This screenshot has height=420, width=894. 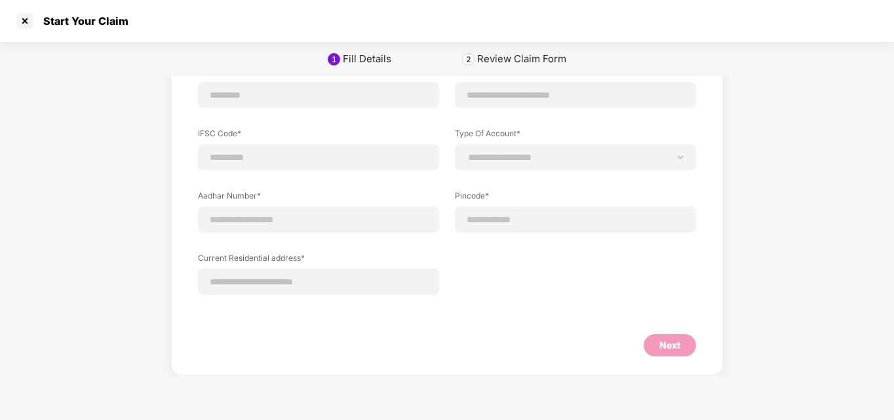 What do you see at coordinates (521, 59) in the screenshot?
I see `div: Review Claim Form` at bounding box center [521, 59].